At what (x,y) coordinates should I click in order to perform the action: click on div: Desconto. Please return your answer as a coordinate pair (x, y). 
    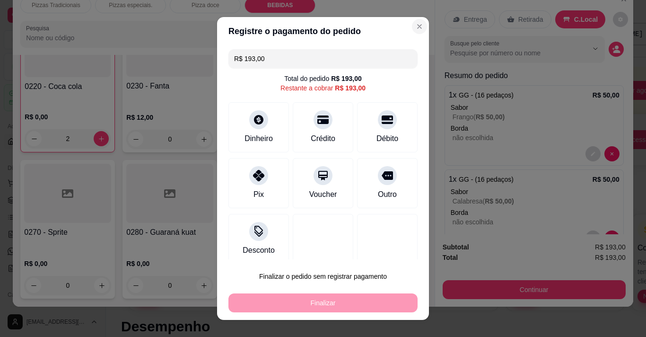
    Looking at the image, I should click on (259, 250).